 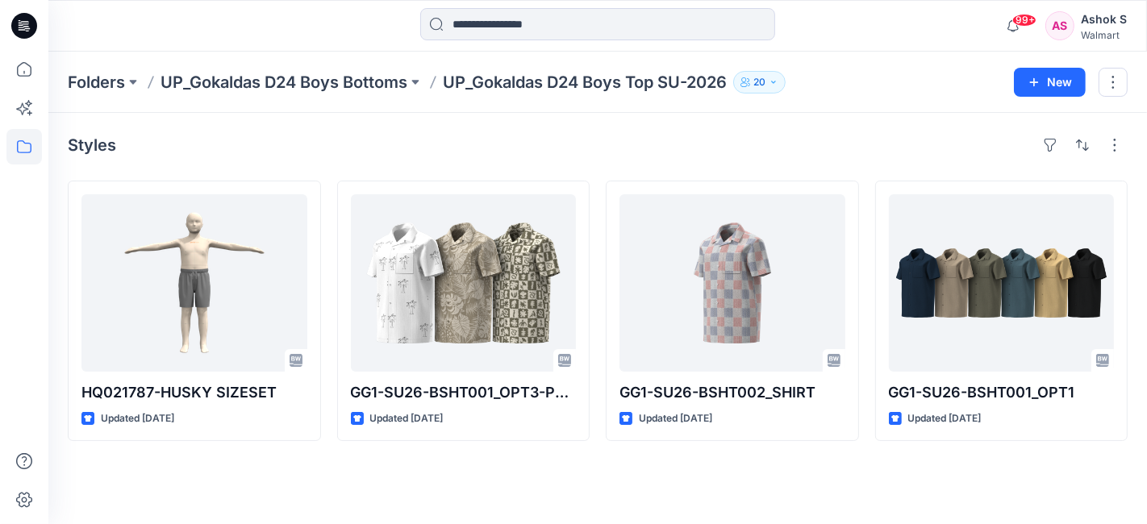 What do you see at coordinates (464, 393) in the screenshot?
I see `p: GG1-SU26-BSHT001_OPT3-PRINTED` at bounding box center [464, 393].